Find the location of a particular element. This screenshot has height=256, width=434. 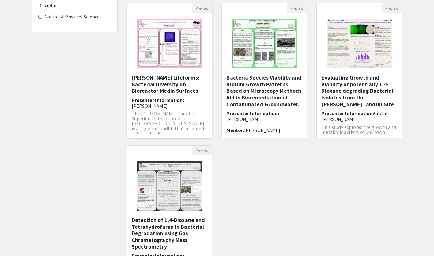

img: <p>Evaluating Growth and Viability of potentially 1,4-Dioxane degrading Bacterial Isolates from t... is located at coordinates (360, 44).